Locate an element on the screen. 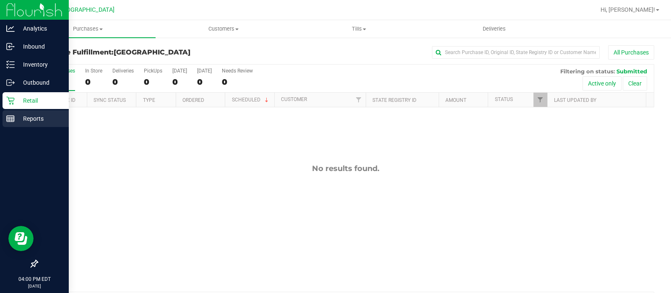  p: Inbound is located at coordinates (40, 47).